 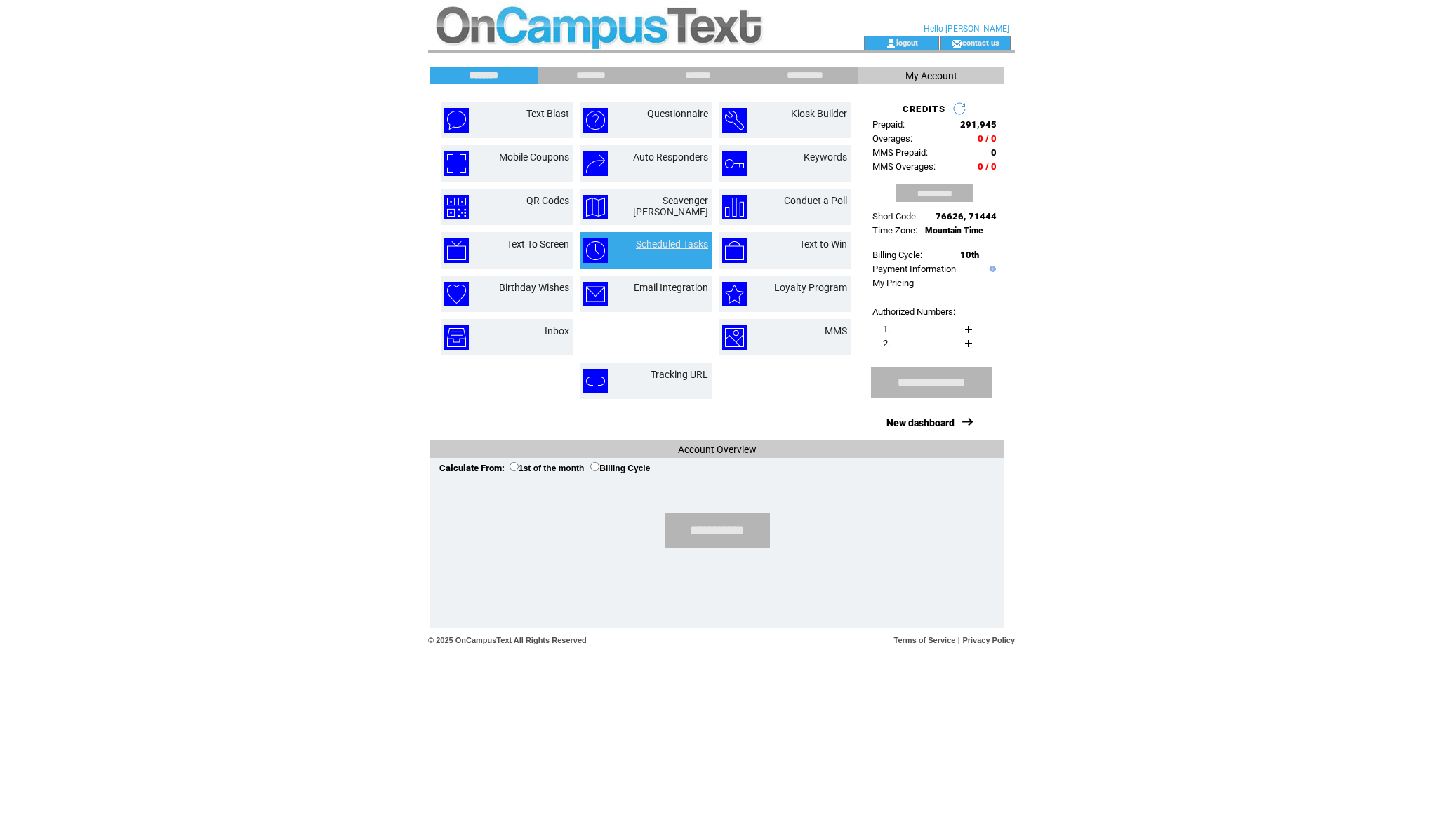 What do you see at coordinates (718, 450) in the screenshot?
I see `span: Account Overview` at bounding box center [718, 450].